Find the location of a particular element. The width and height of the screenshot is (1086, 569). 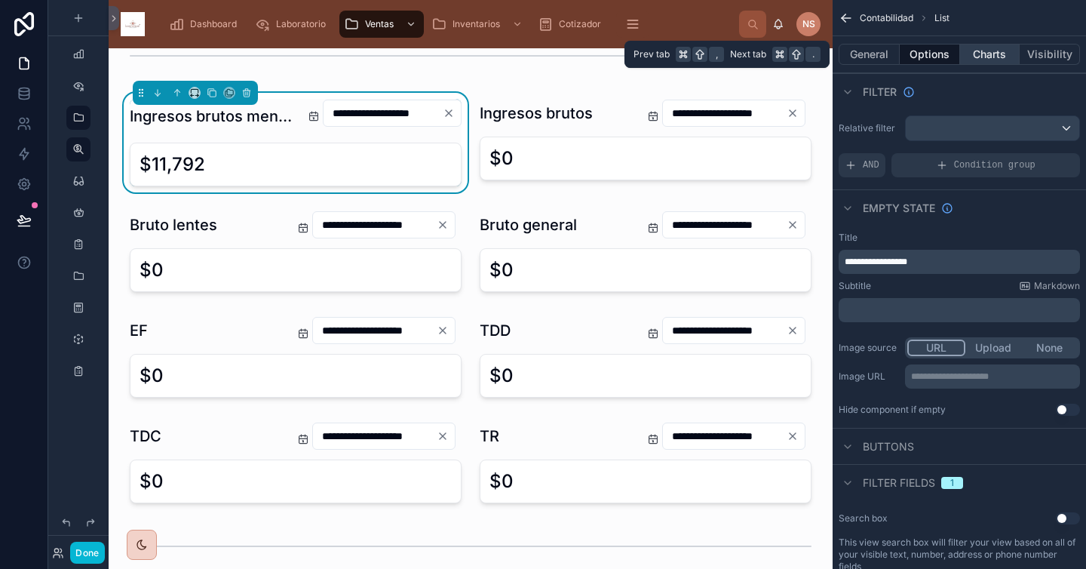

button: General is located at coordinates (869, 54).